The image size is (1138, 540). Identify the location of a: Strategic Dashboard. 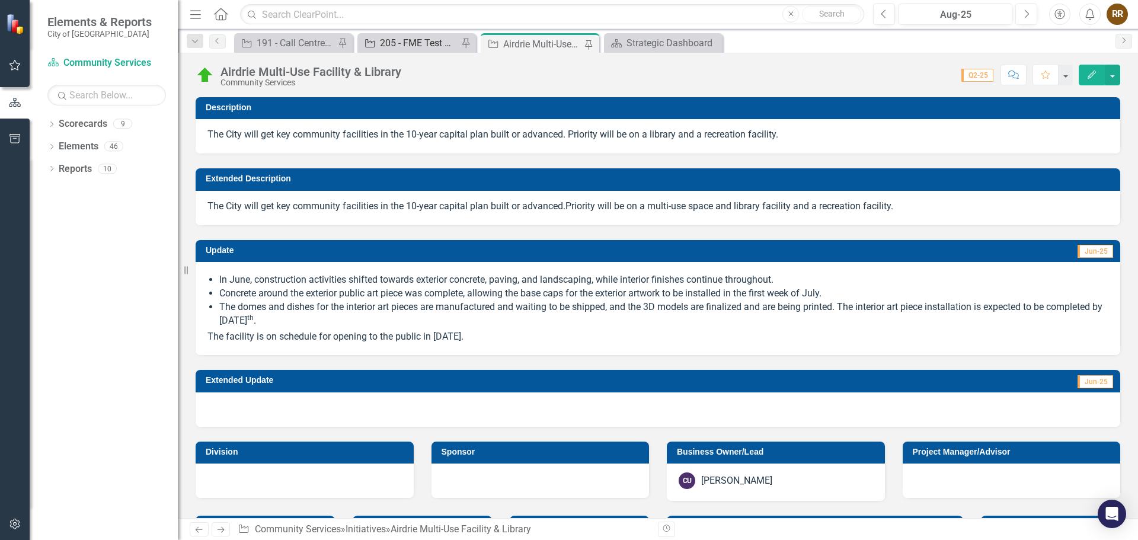
(663, 43).